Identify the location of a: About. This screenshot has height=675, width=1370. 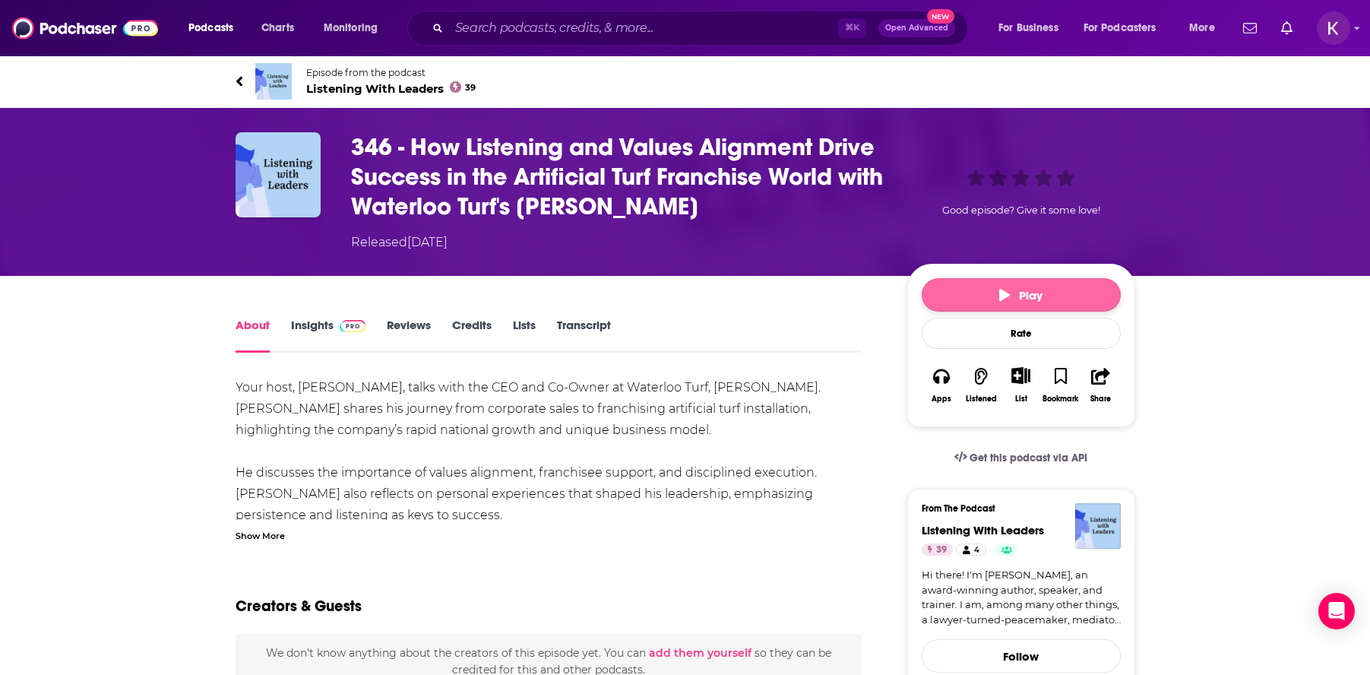
(252, 335).